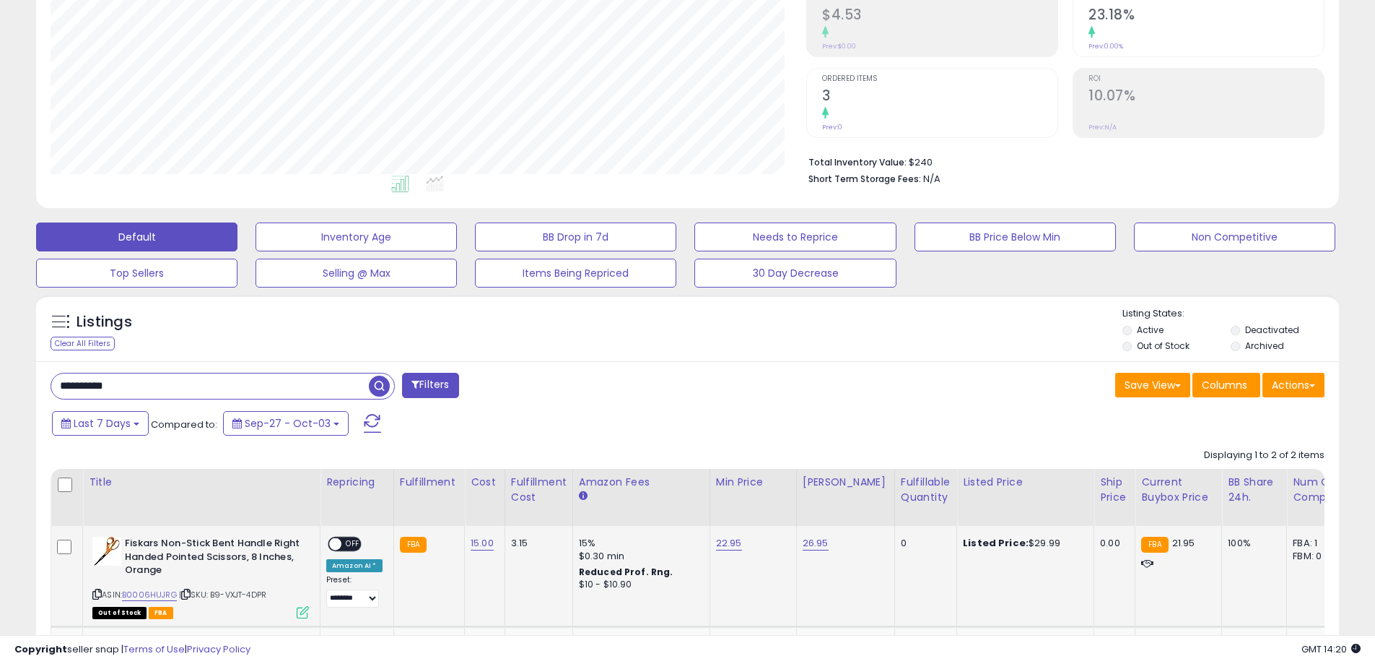 This screenshot has width=1375, height=664. What do you see at coordinates (104, 322) in the screenshot?
I see `h5: Listings` at bounding box center [104, 322].